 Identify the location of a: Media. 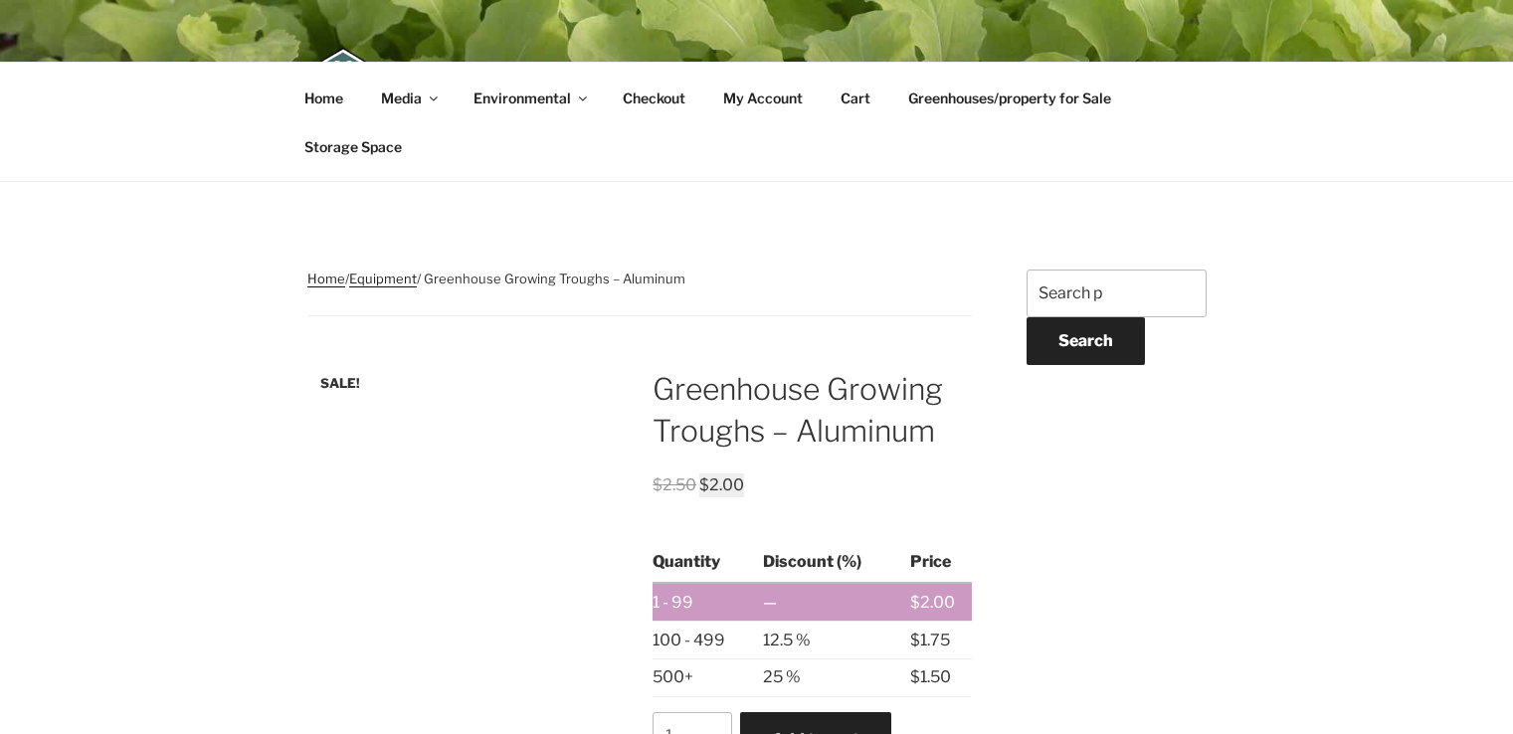
(409, 97).